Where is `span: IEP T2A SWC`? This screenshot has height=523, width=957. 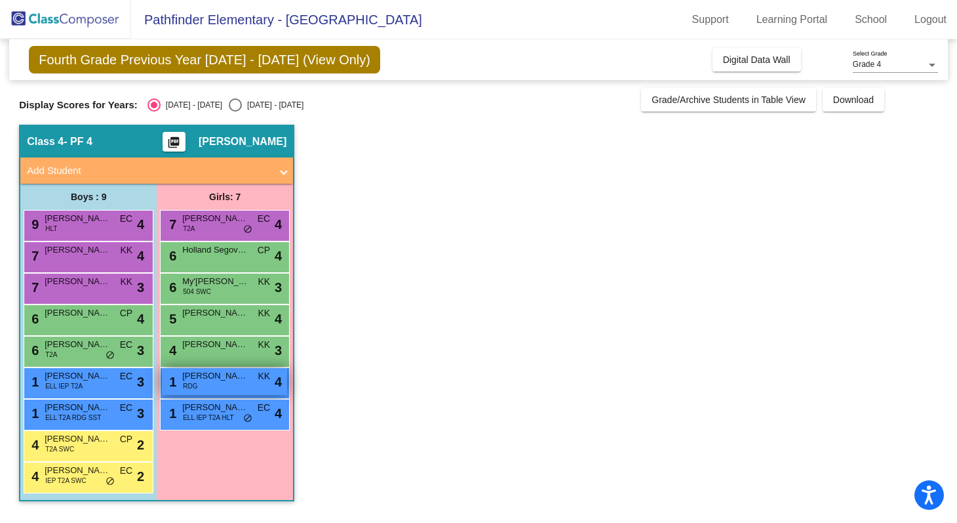 span: IEP T2A SWC is located at coordinates (66, 480).